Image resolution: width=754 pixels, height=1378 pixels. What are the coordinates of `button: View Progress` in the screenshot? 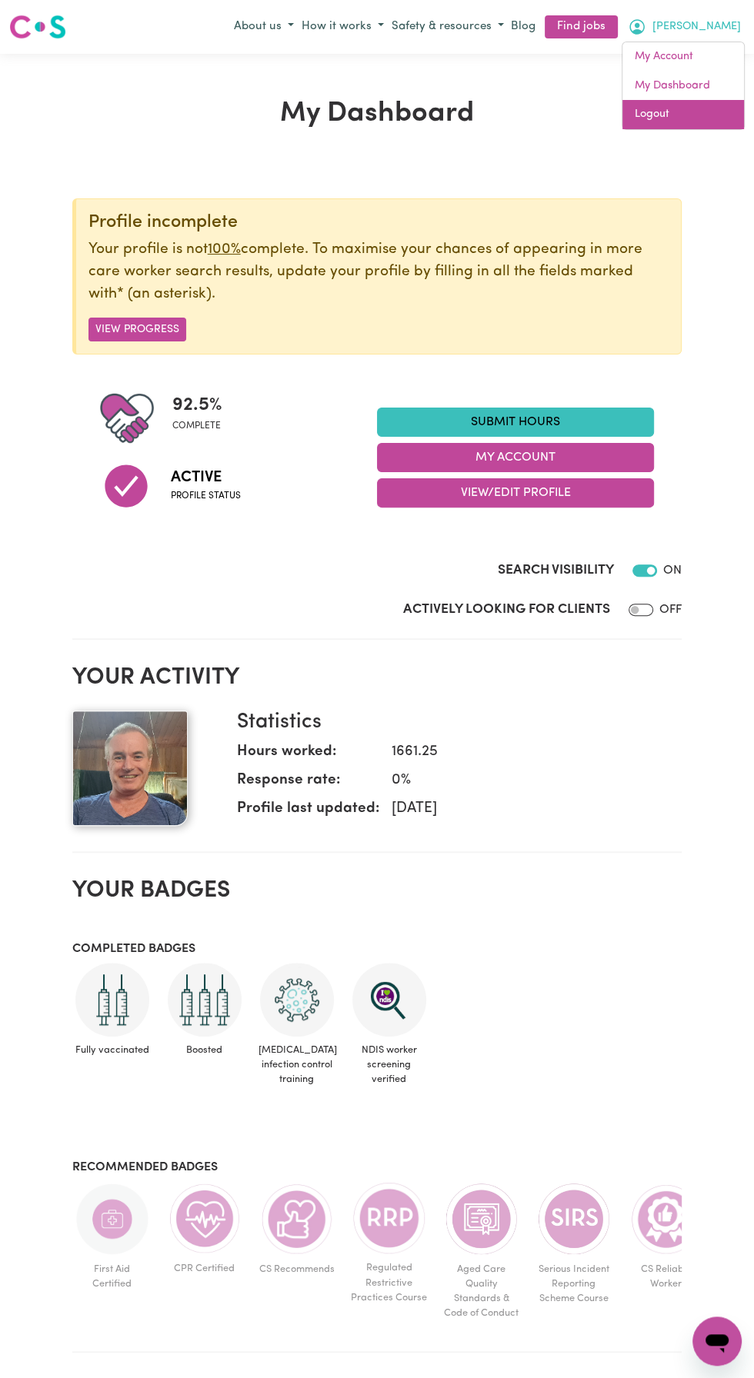 It's located at (137, 329).